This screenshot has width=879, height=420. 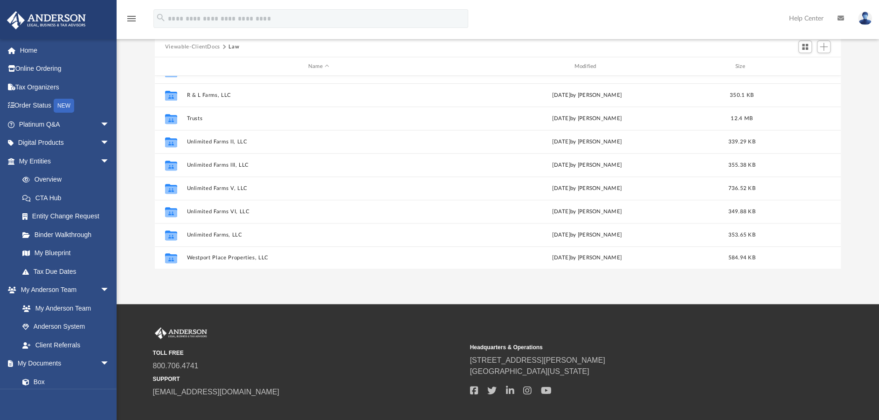 I want to click on a: My Blueprint, so click(x=66, y=254).